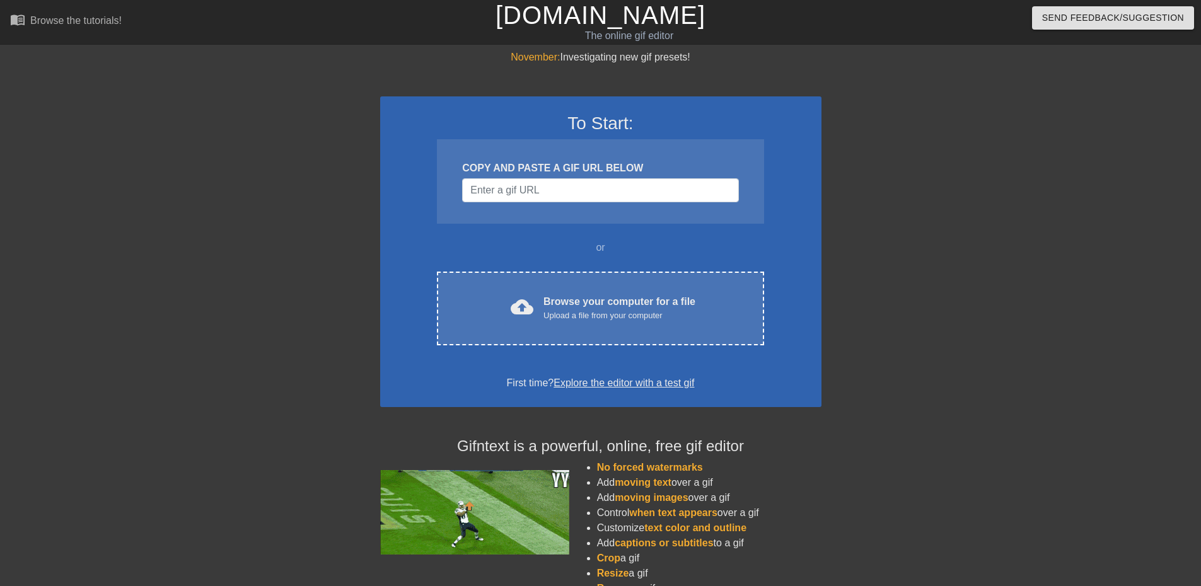 This screenshot has height=586, width=1201. What do you see at coordinates (608, 558) in the screenshot?
I see `span: Crop` at bounding box center [608, 558].